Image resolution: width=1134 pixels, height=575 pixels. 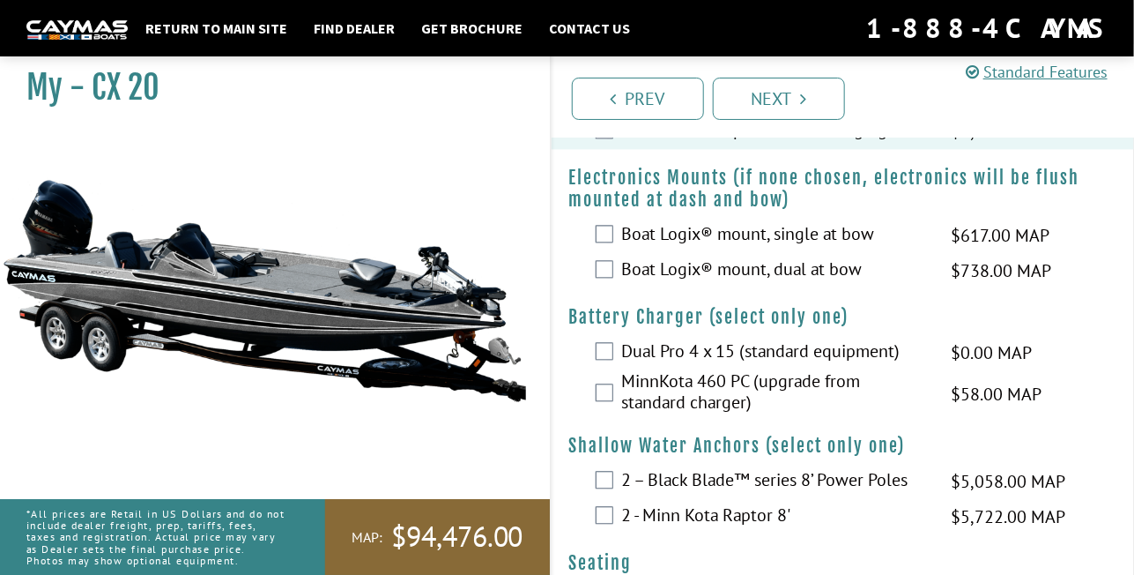 What do you see at coordinates (844, 562) in the screenshot?
I see `h4: Seating` at bounding box center [844, 562].